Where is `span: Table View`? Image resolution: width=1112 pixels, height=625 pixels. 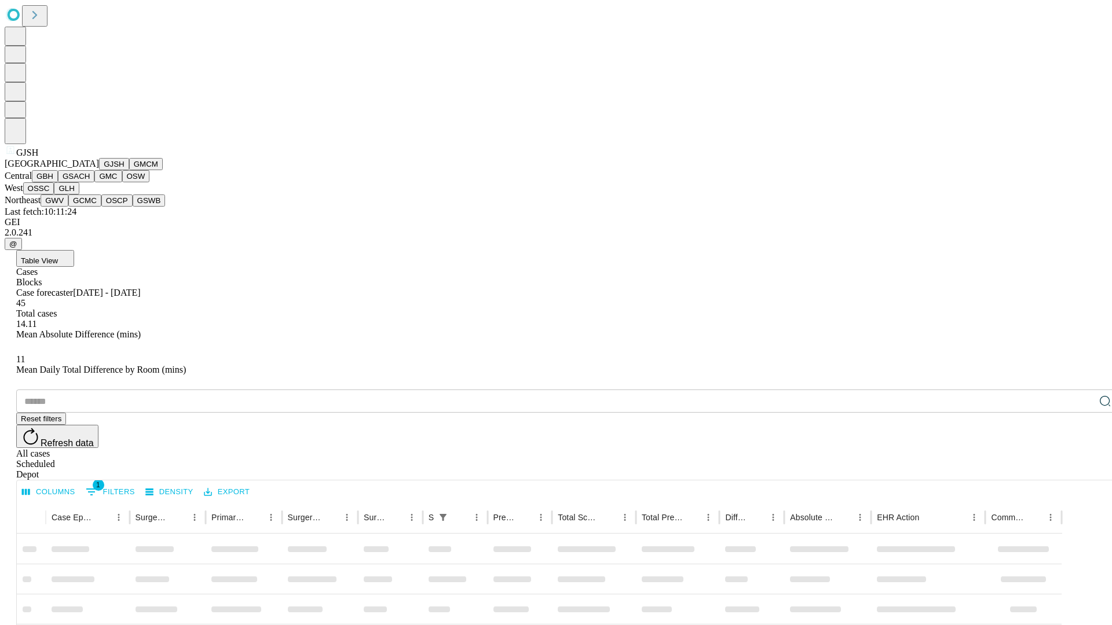
span: Table View is located at coordinates (39, 261).